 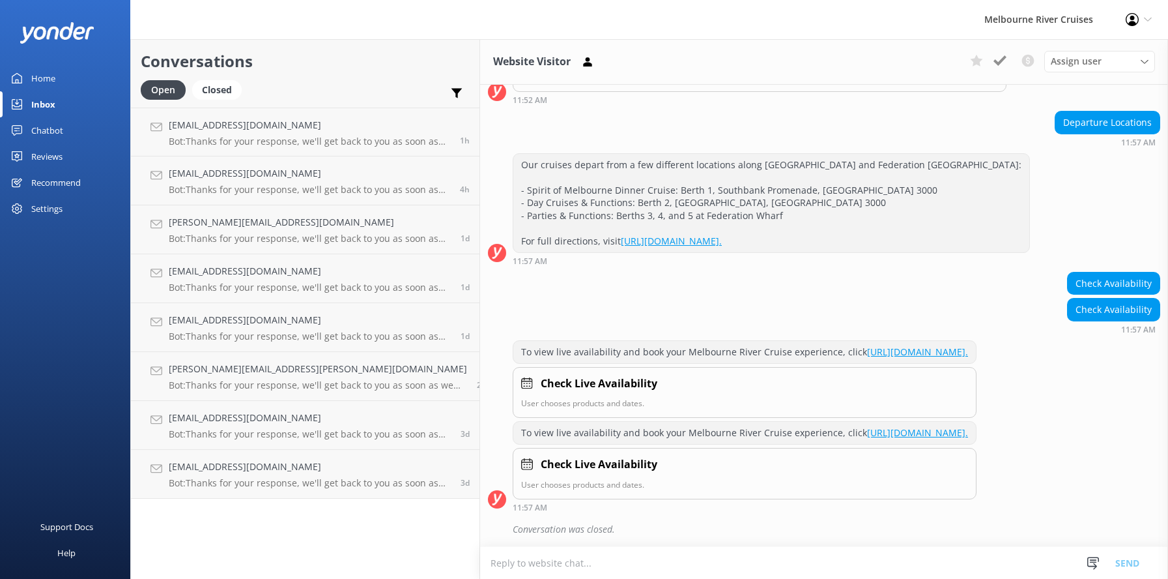 I want to click on div: Inbox, so click(x=43, y=104).